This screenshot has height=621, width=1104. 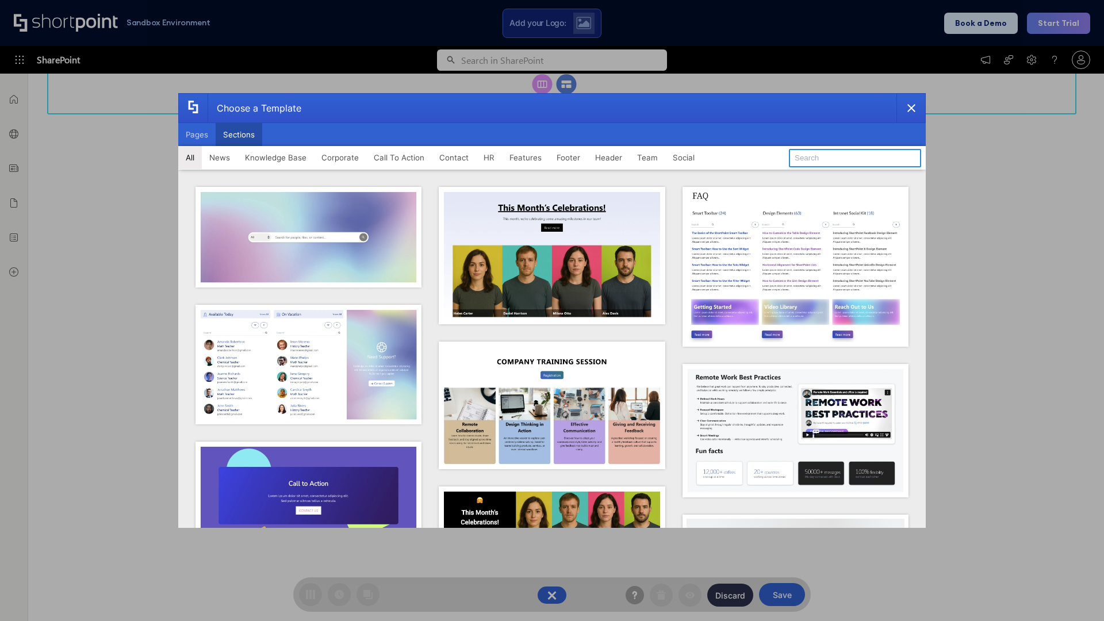 What do you see at coordinates (190, 157) in the screenshot?
I see `button: All` at bounding box center [190, 157].